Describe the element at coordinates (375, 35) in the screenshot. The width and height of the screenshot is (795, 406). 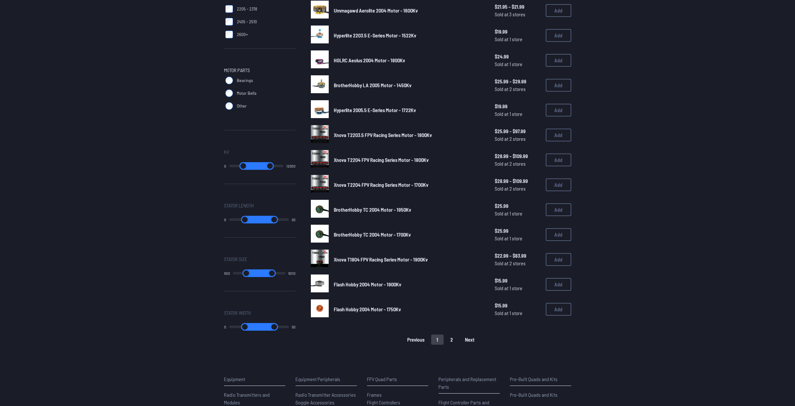
I see `span: Hyperlite 2203.5 E-Series Motor - 1522Kv` at that location.